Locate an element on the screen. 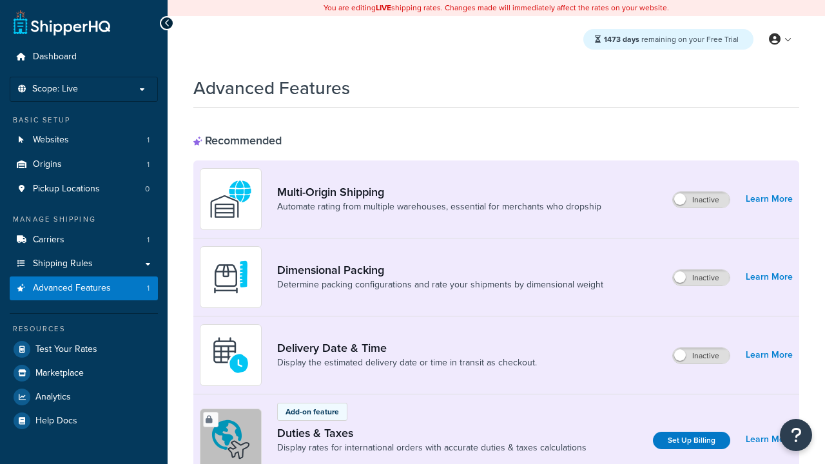  img: DTVBYsAAAAAASUVORK5CYII= is located at coordinates (231, 277).